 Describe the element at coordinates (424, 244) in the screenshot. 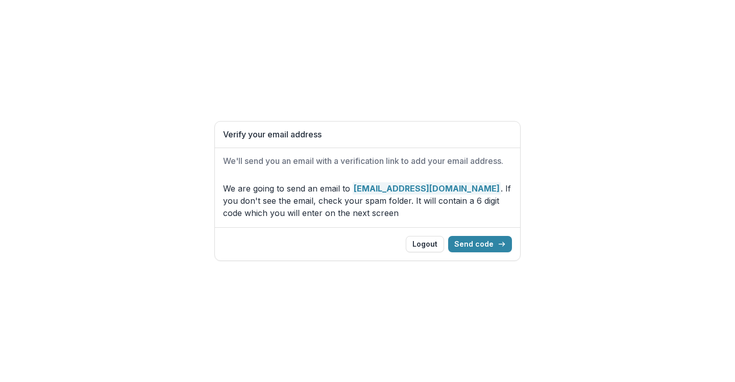

I see `button: Logout` at that location.